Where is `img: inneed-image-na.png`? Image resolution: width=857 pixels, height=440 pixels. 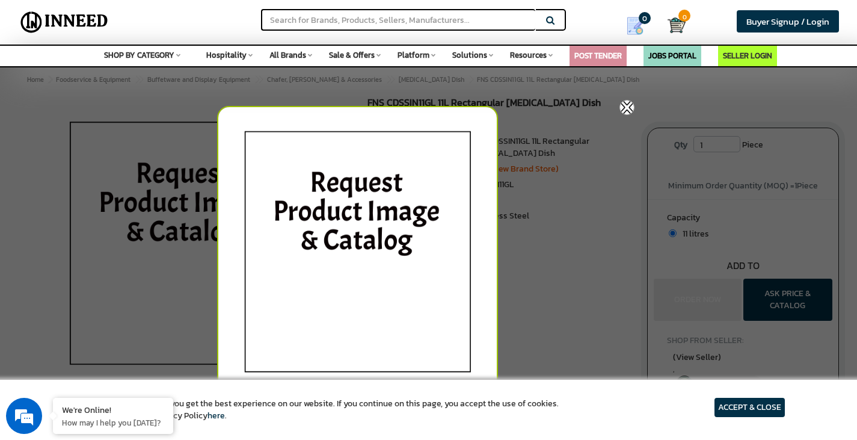 img: inneed-image-na.png is located at coordinates (357, 256).